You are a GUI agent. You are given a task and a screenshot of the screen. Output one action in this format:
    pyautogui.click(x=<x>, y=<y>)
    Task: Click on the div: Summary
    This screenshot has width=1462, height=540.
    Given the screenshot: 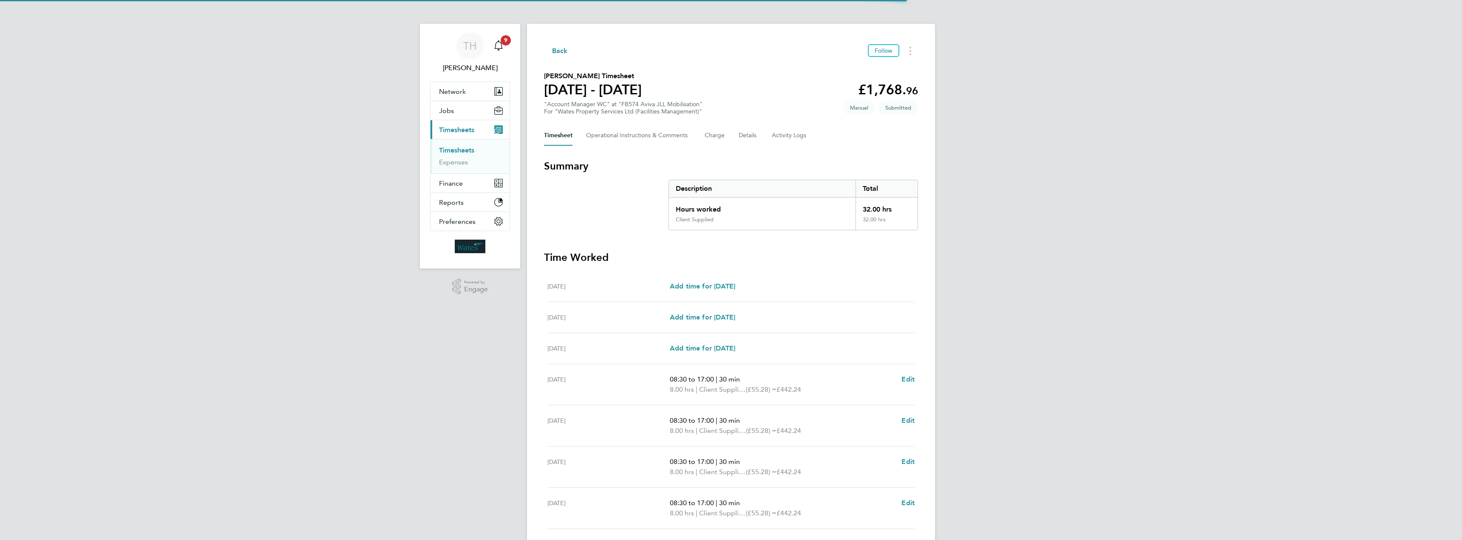 What is the action you would take?
    pyautogui.click(x=793, y=205)
    